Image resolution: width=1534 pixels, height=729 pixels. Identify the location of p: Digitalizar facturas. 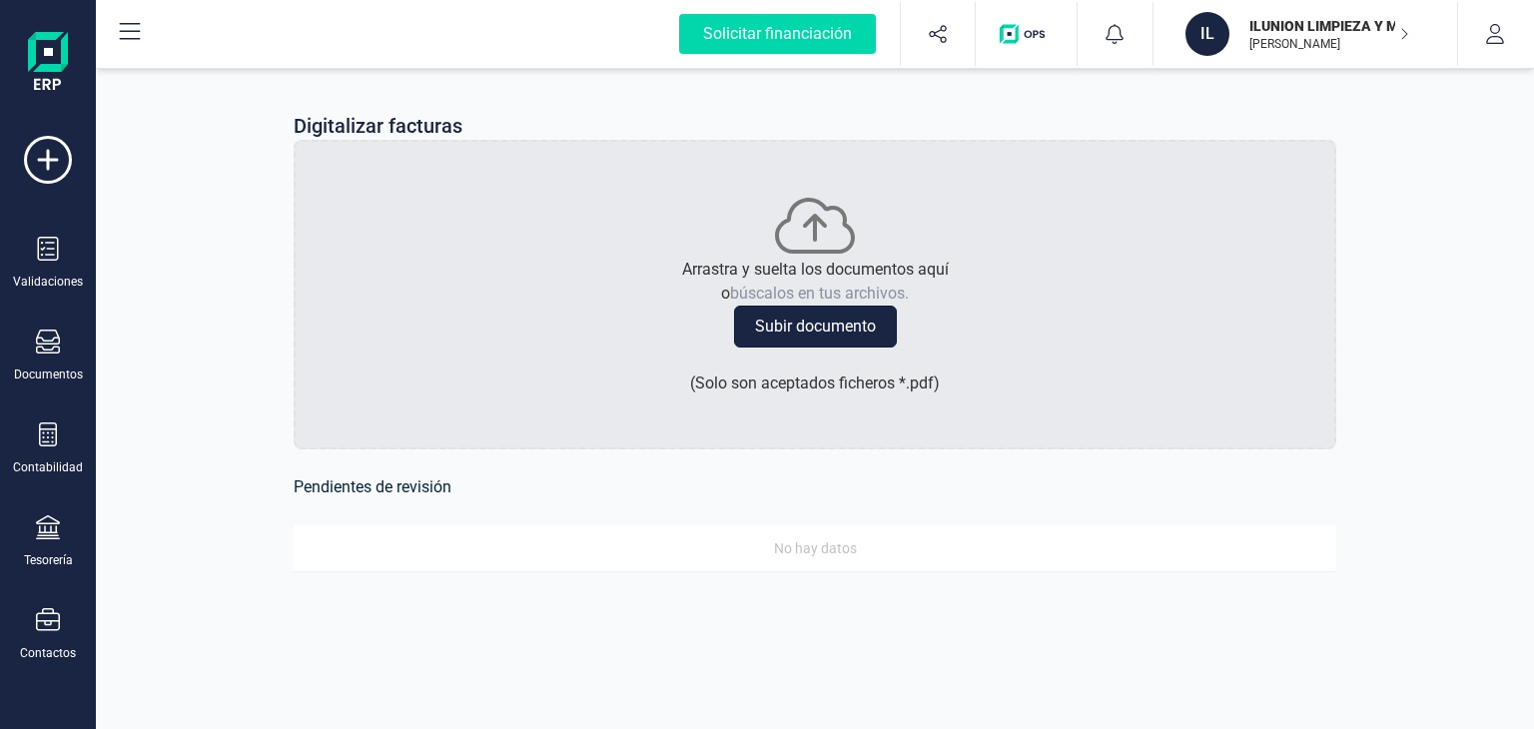
(378, 126).